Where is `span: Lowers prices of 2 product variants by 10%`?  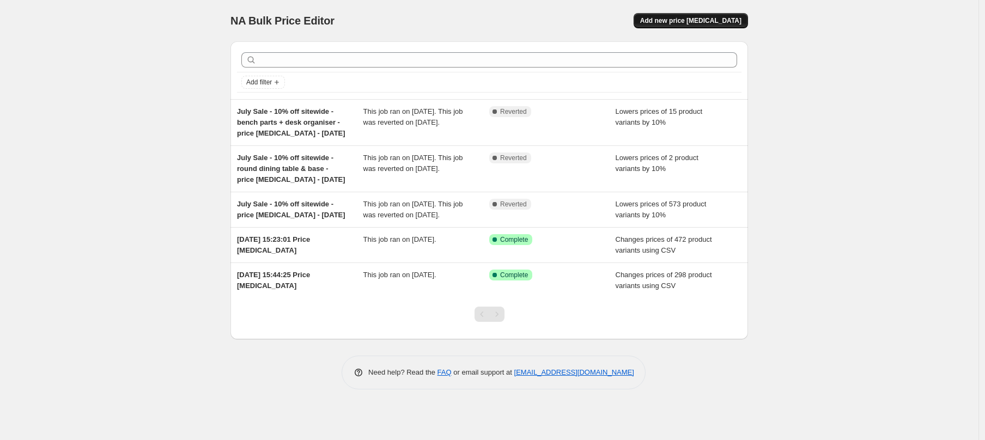 span: Lowers prices of 2 product variants by 10% is located at coordinates (657, 163).